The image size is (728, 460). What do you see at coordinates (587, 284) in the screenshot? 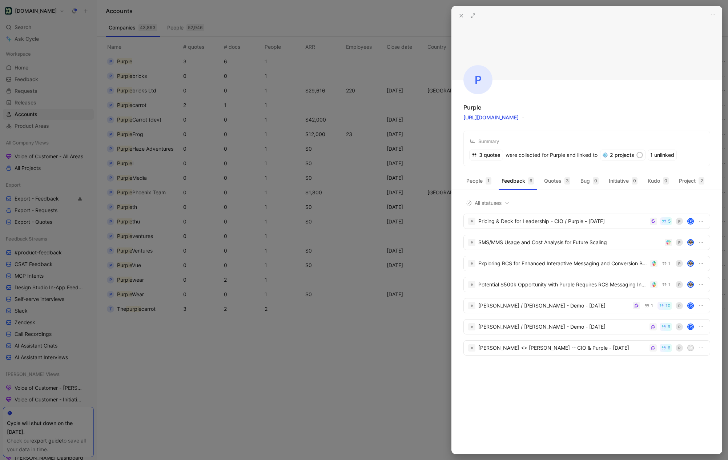
I see `a: Potential $500k Opportunity with Purple Requires RCS Messaging Integration1Pavatar` at bounding box center [587, 284].